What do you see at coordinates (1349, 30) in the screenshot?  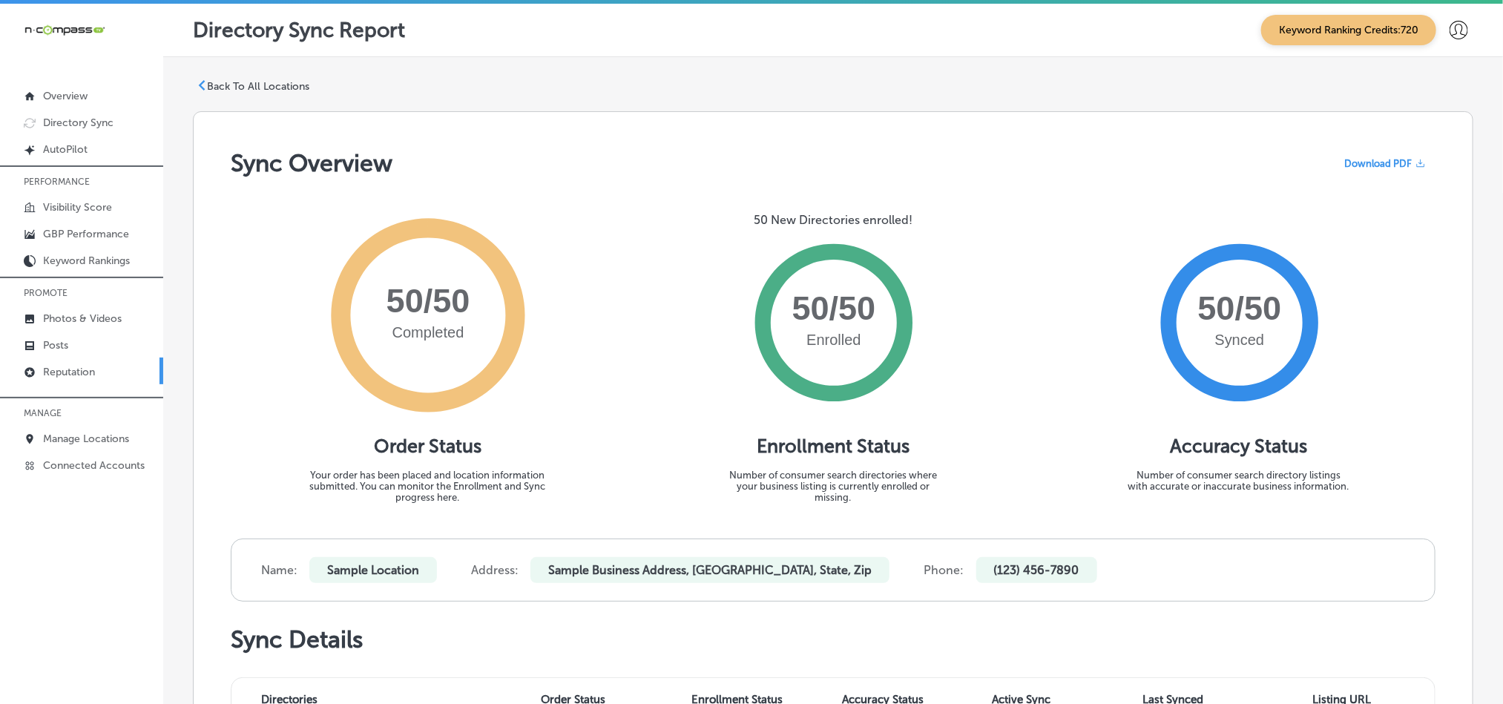 I see `span: Keyword Ranking Credits: 720` at bounding box center [1349, 30].